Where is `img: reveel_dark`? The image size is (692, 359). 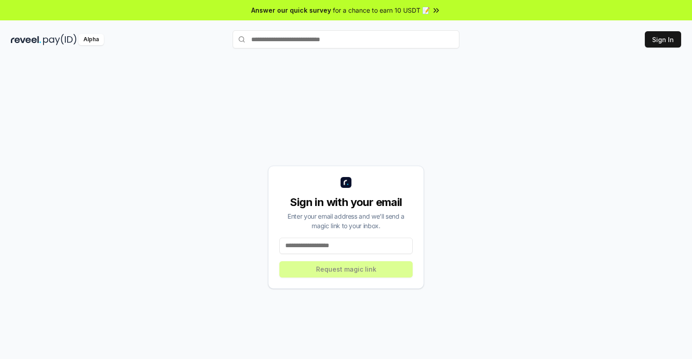
img: reveel_dark is located at coordinates (26, 39).